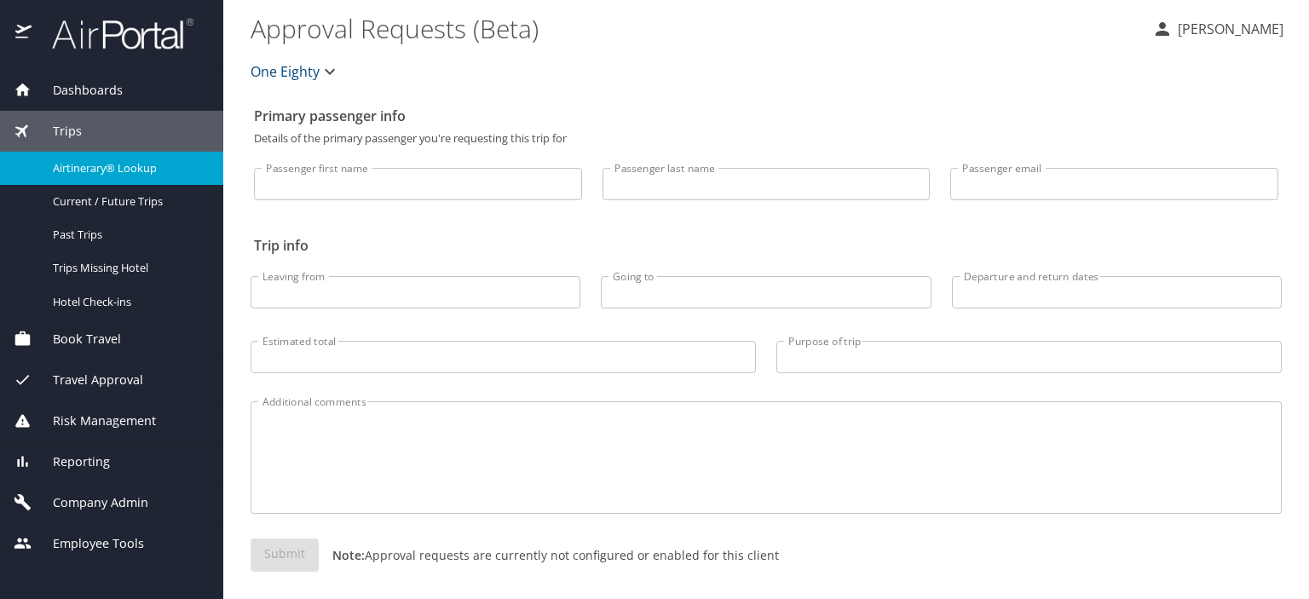 This screenshot has width=1309, height=599. I want to click on span: Trips, so click(56, 131).